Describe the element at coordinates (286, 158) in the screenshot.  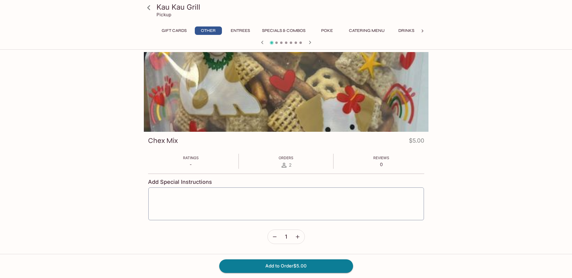
I see `span: Orders` at that location.